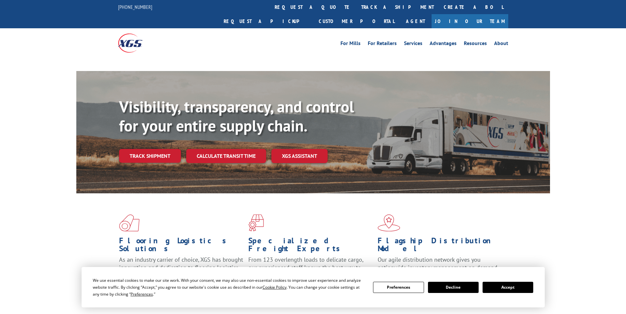 This screenshot has width=626, height=314. I want to click on a: Resources, so click(475, 44).